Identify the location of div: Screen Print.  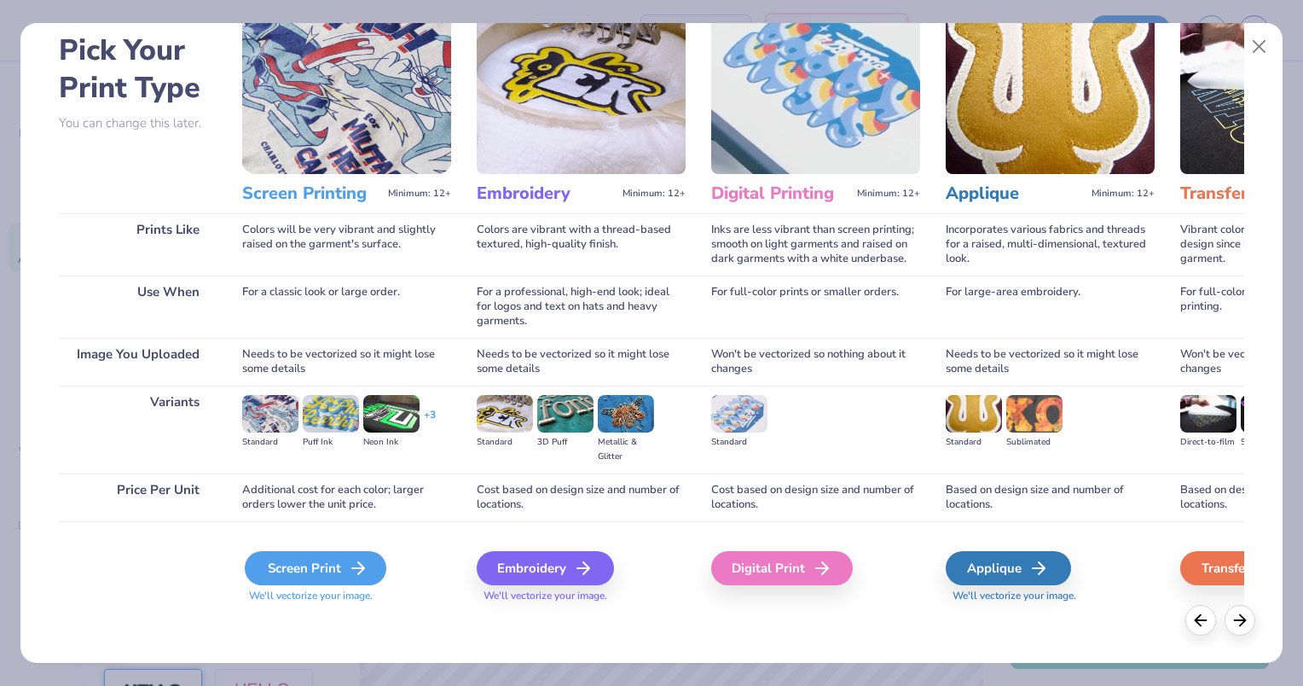
(315, 568).